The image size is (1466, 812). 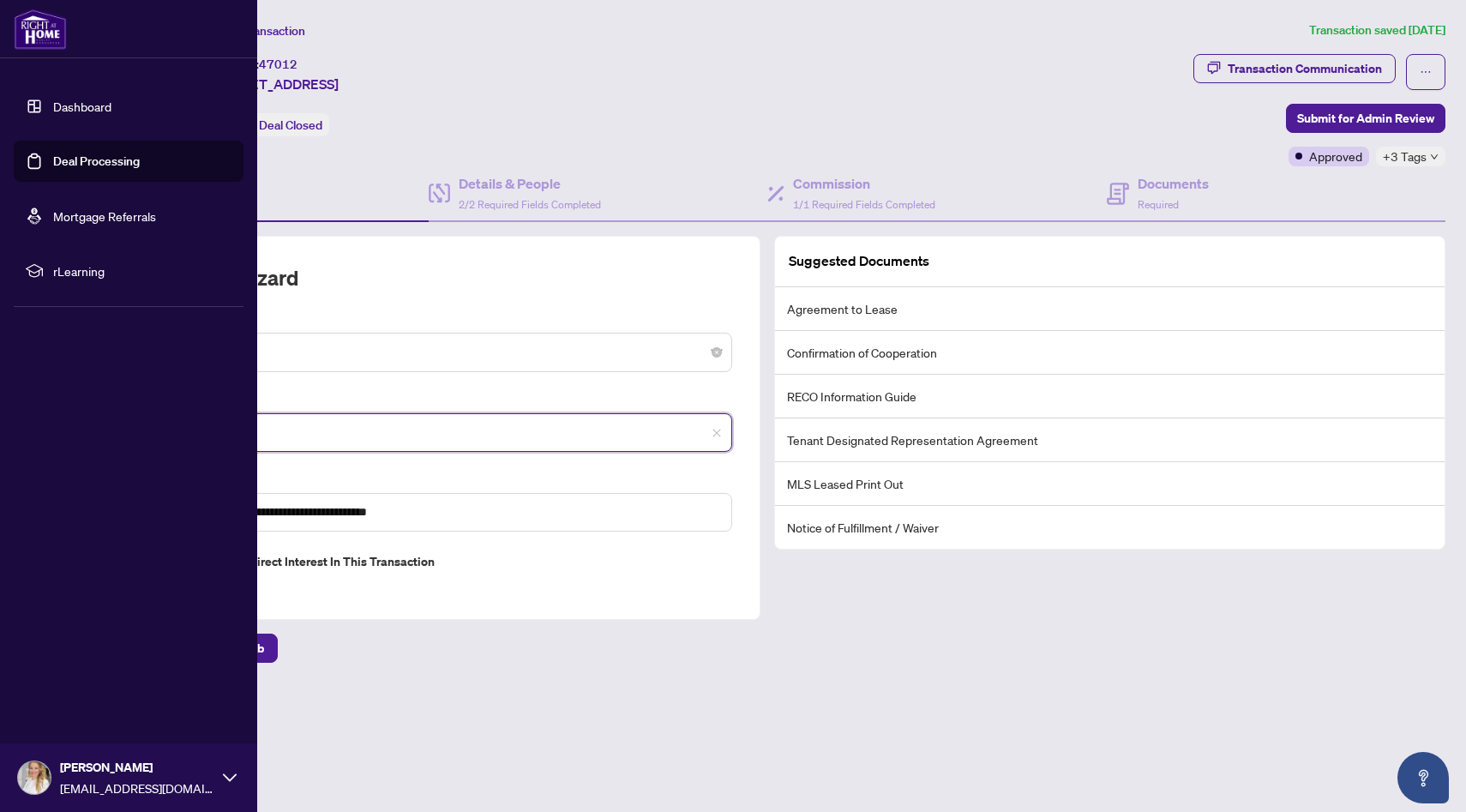 What do you see at coordinates (1109, 308) in the screenshot?
I see `li: Agreement to Lease` at bounding box center [1109, 308].